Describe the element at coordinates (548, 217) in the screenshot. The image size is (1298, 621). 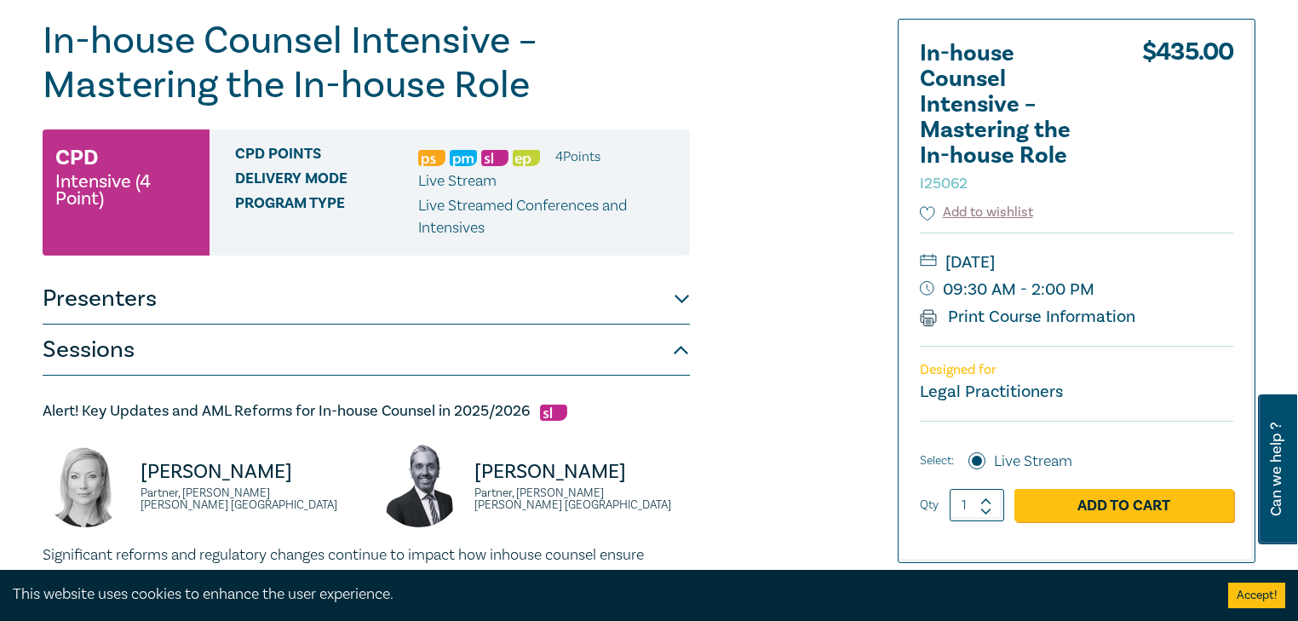
I see `p: Live Streamed Conferences and Intensives` at that location.